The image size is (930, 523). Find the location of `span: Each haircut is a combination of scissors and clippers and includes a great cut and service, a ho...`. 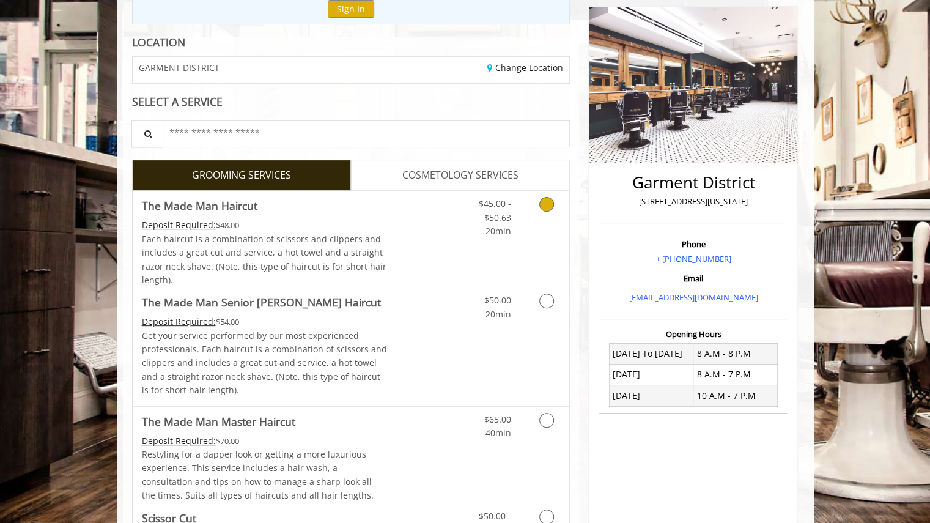

span: Each haircut is a combination of scissors and clippers and includes a great cut and service, a ho... is located at coordinates (264, 259).